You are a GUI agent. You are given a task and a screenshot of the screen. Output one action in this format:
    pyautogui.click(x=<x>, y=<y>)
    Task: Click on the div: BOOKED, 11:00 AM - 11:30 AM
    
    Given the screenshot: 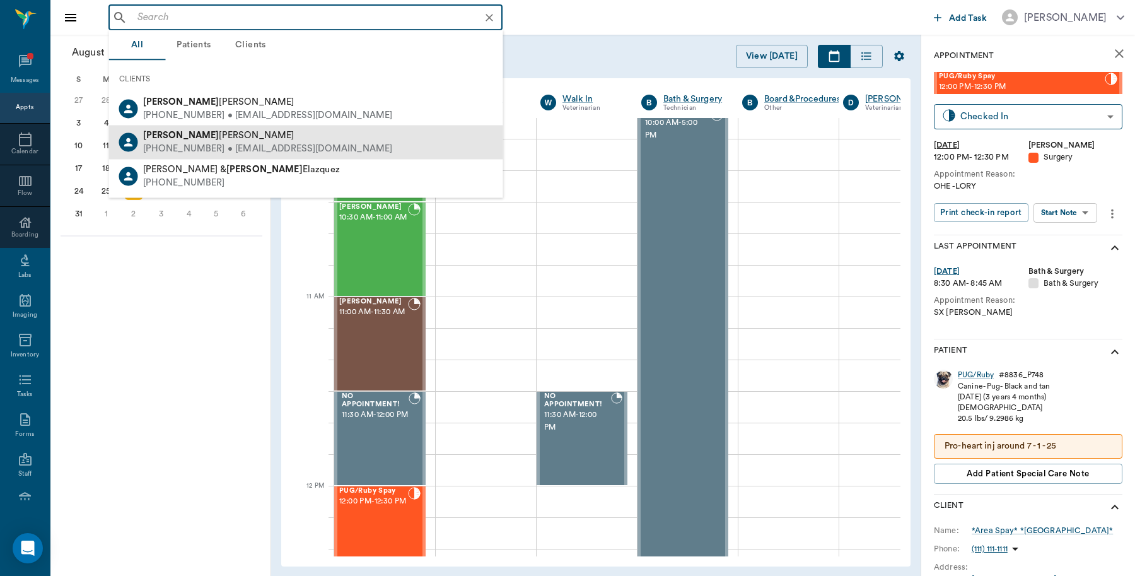 What is the action you would take?
    pyautogui.click(x=380, y=344)
    